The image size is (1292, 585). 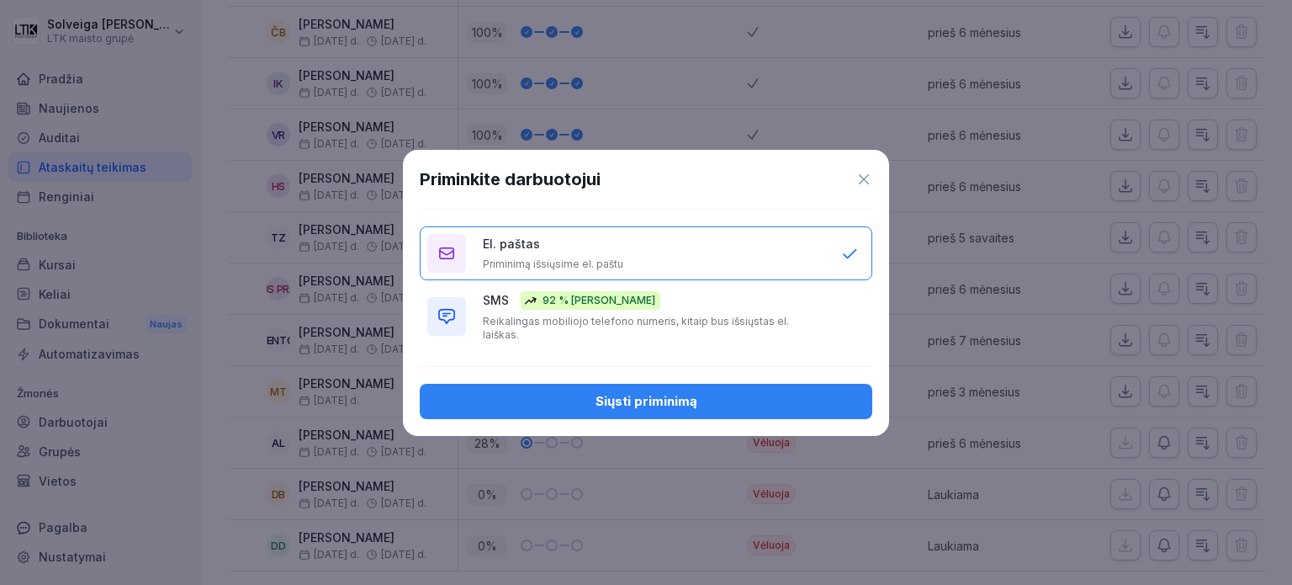 I want to click on font: Reikalingas mobiliojo telefono numeris, kitaip bus išsiųstas el. laiškas., so click(x=636, y=327).